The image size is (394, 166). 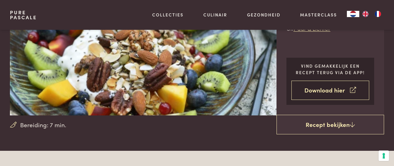 I want to click on a: FR, so click(x=378, y=14).